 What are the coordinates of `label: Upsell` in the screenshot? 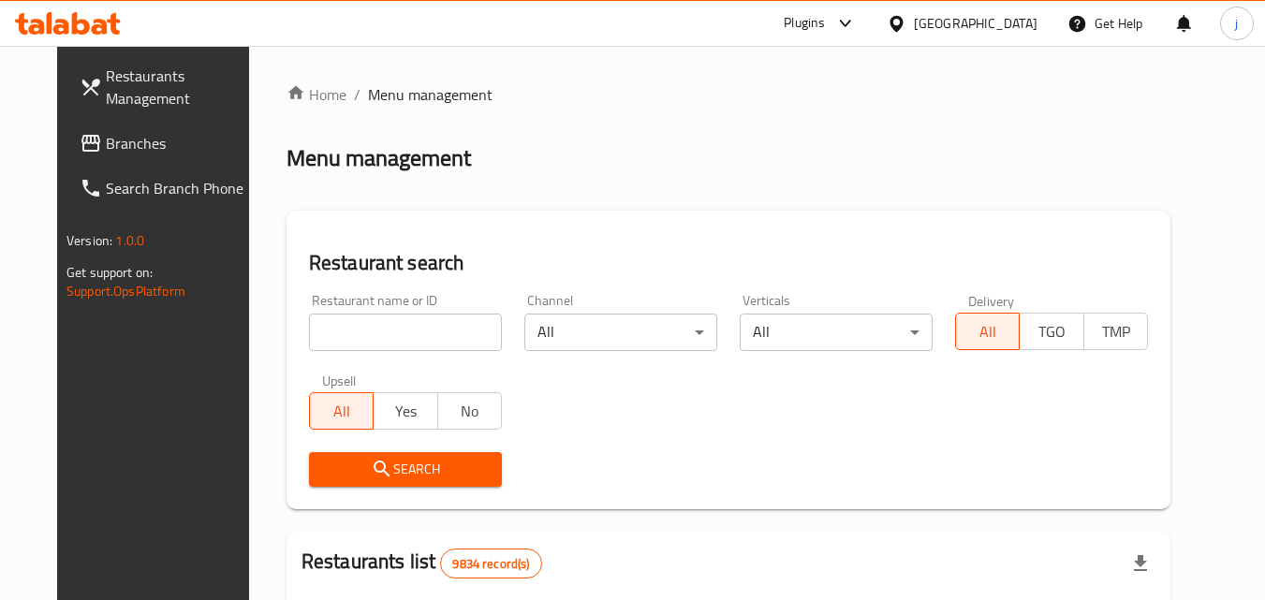 It's located at (339, 380).